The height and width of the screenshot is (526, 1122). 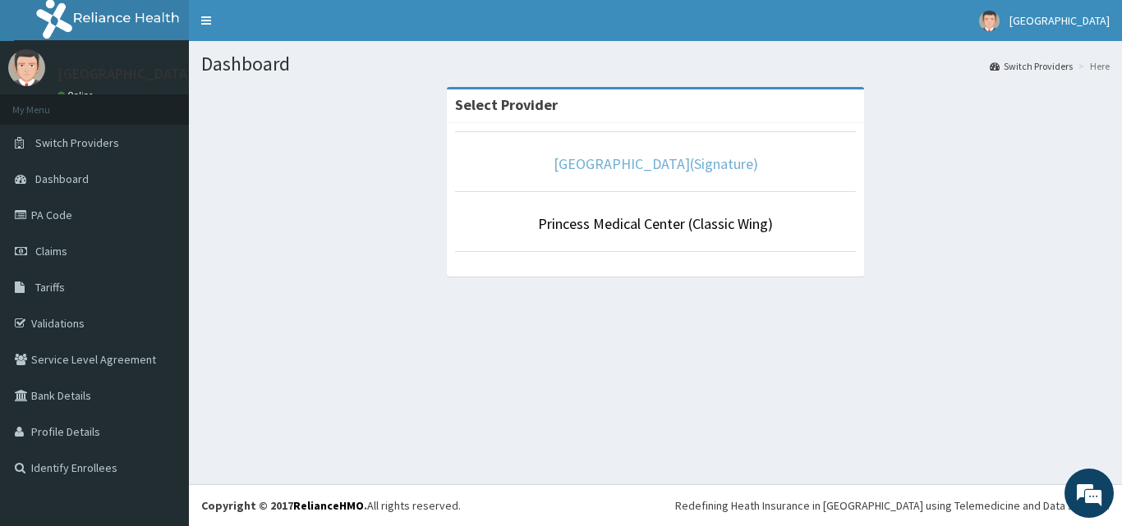 What do you see at coordinates (77, 95) in the screenshot?
I see `a: Online` at bounding box center [77, 95].